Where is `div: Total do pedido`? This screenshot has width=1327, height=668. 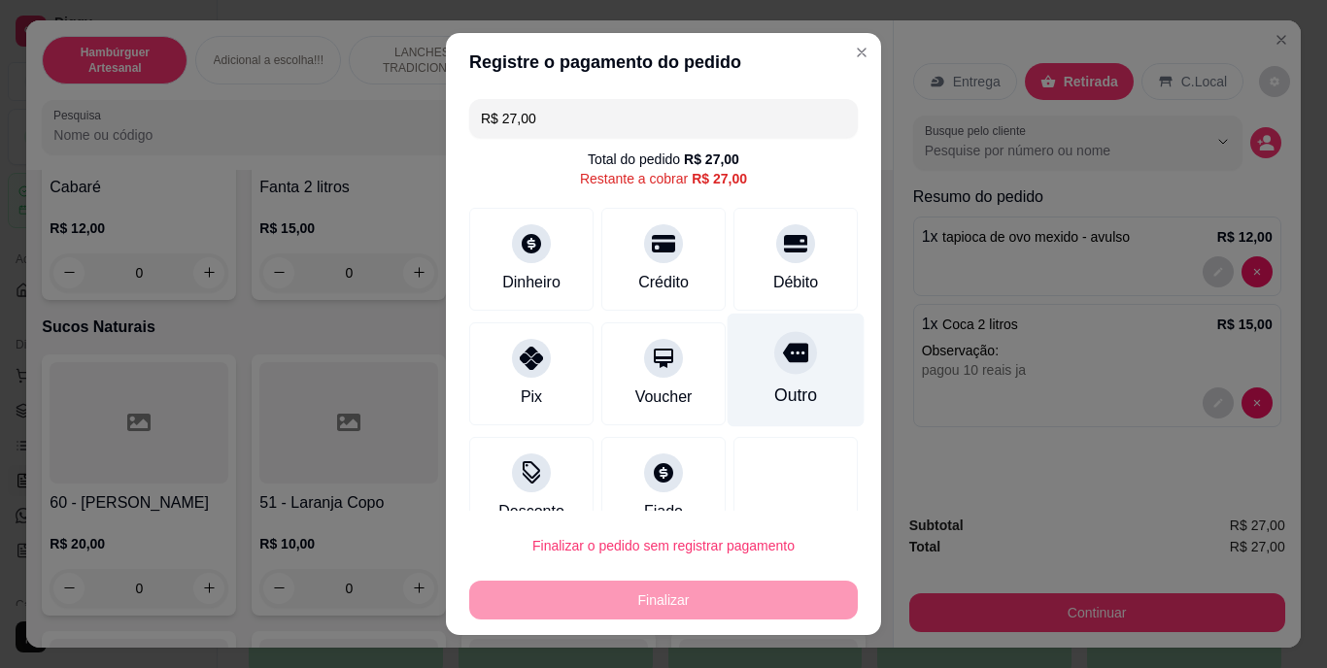 div: Total do pedido is located at coordinates (663, 159).